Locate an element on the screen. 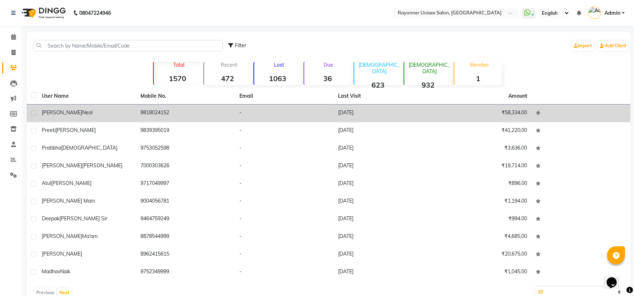 The image size is (634, 296). td: ₹896.00 is located at coordinates (482, 184).